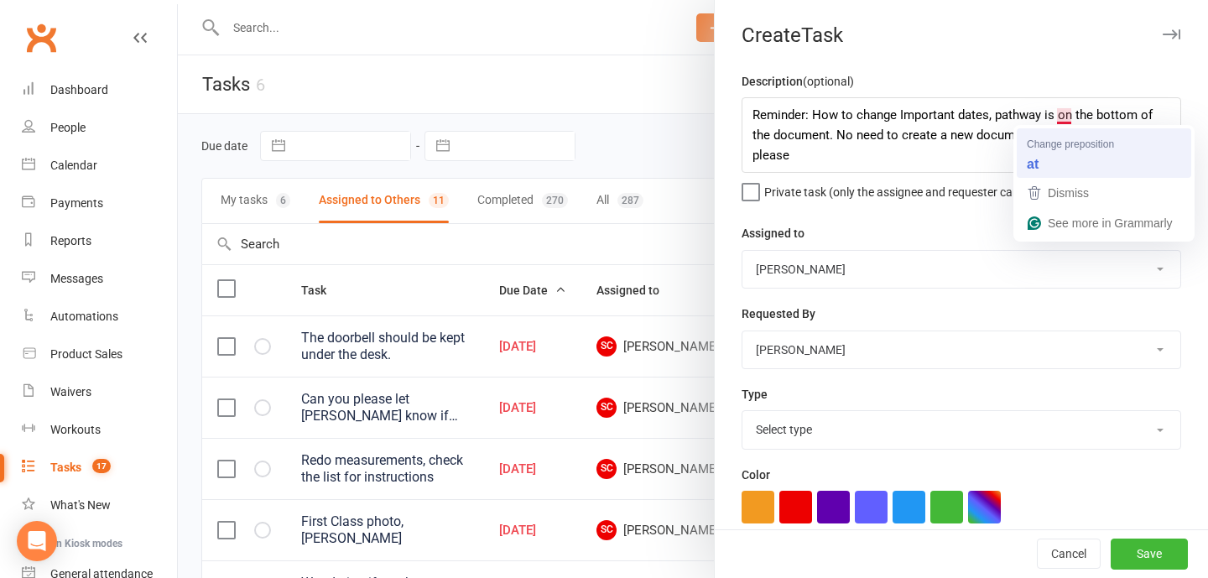  What do you see at coordinates (99, 354) in the screenshot?
I see `a: Product Sales` at bounding box center [99, 354].